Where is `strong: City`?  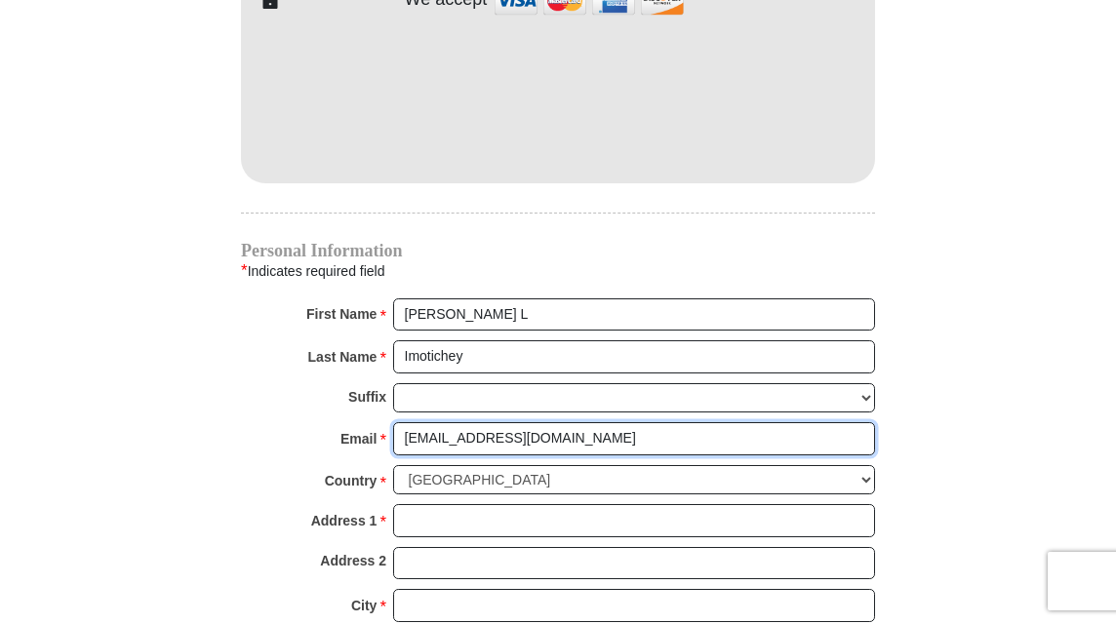 strong: City is located at coordinates (364, 606).